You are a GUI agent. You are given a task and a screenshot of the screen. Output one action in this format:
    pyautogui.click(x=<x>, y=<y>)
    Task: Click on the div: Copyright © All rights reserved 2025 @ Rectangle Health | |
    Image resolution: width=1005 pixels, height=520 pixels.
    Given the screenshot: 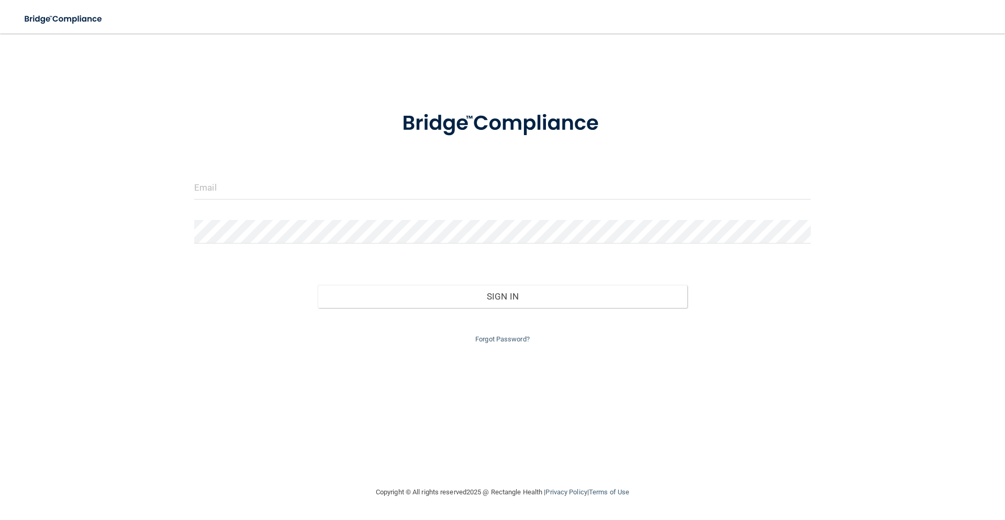 What is the action you would take?
    pyautogui.click(x=502, y=492)
    